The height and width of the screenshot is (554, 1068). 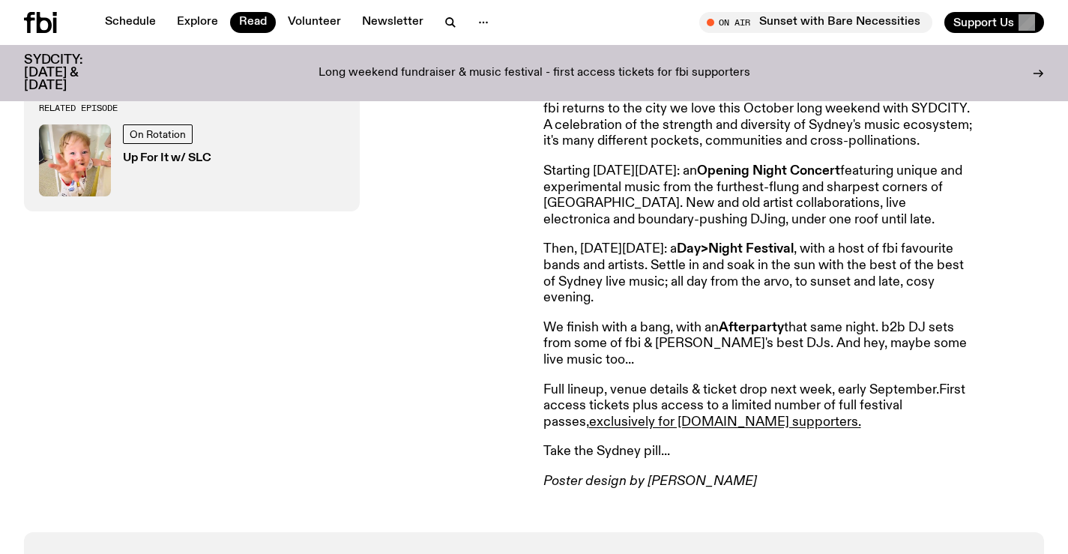 I want to click on button: Support Us, so click(x=994, y=22).